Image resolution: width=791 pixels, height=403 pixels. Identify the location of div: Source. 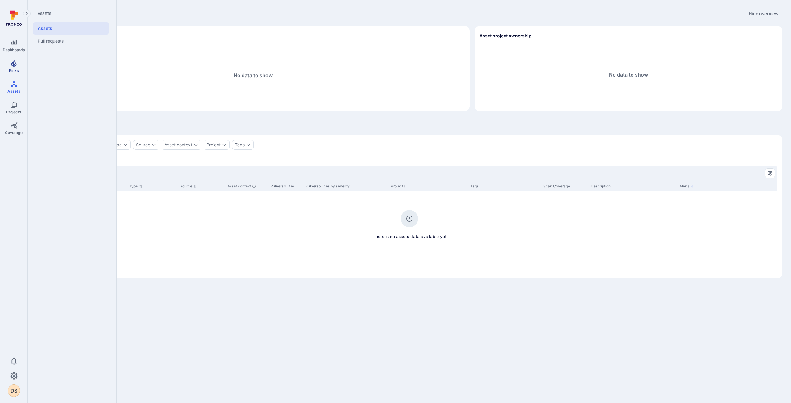
(143, 145).